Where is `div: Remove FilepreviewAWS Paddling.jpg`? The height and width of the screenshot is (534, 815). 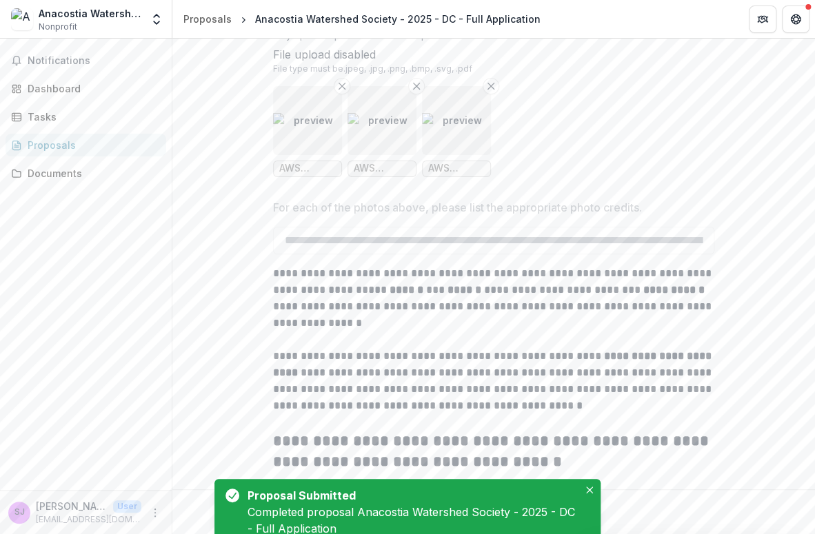
div: Remove FilepreviewAWS Paddling.jpg is located at coordinates (382, 132).